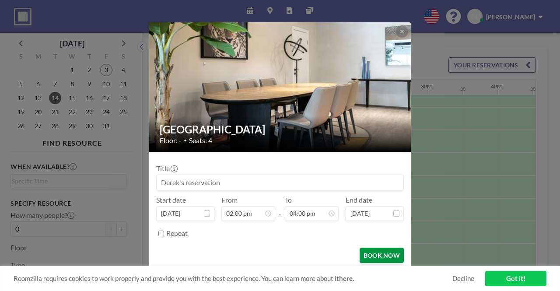 This screenshot has width=560, height=291. Describe the element at coordinates (229, 200) in the screenshot. I see `label: From` at that location.